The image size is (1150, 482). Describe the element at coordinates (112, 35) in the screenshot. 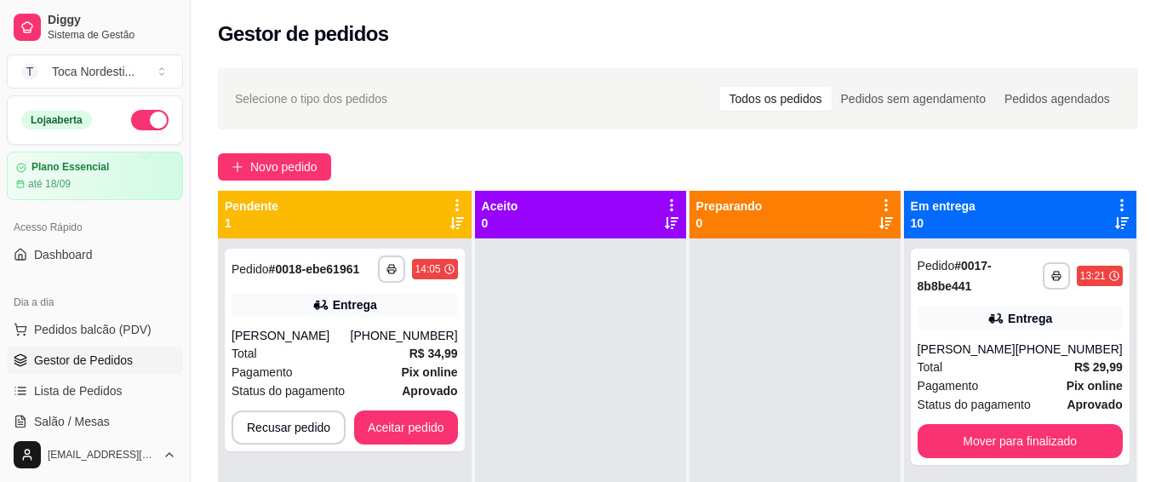

I see `span: Sistema de Gestão` at that location.